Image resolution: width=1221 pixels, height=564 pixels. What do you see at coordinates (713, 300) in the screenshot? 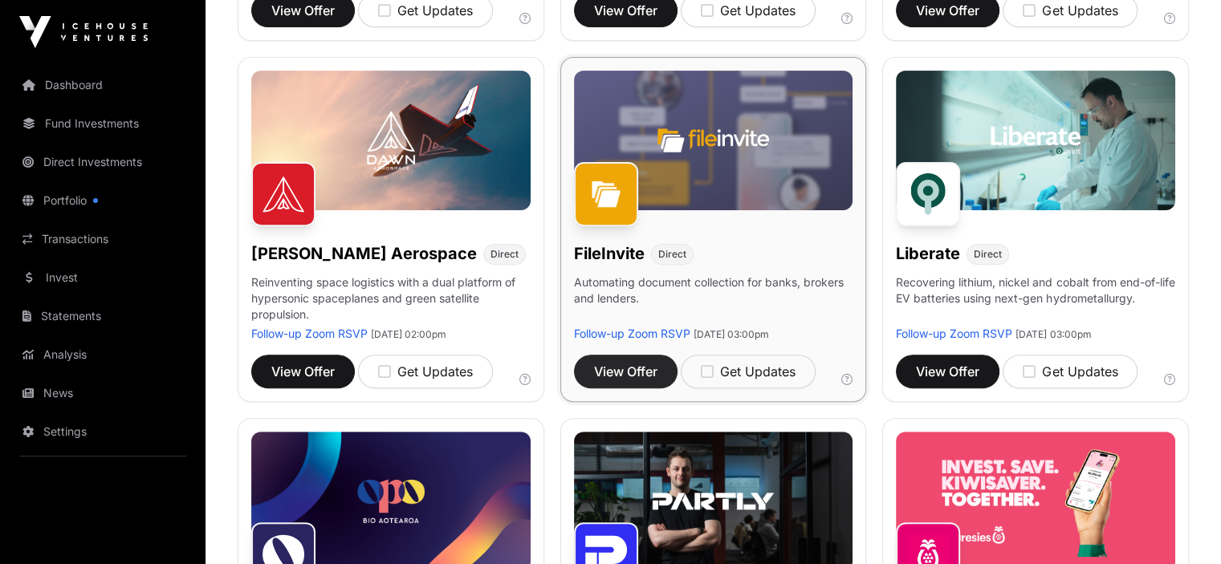
I see `p: Automating document collection for banks, brokers and lenders.` at bounding box center [713, 300].